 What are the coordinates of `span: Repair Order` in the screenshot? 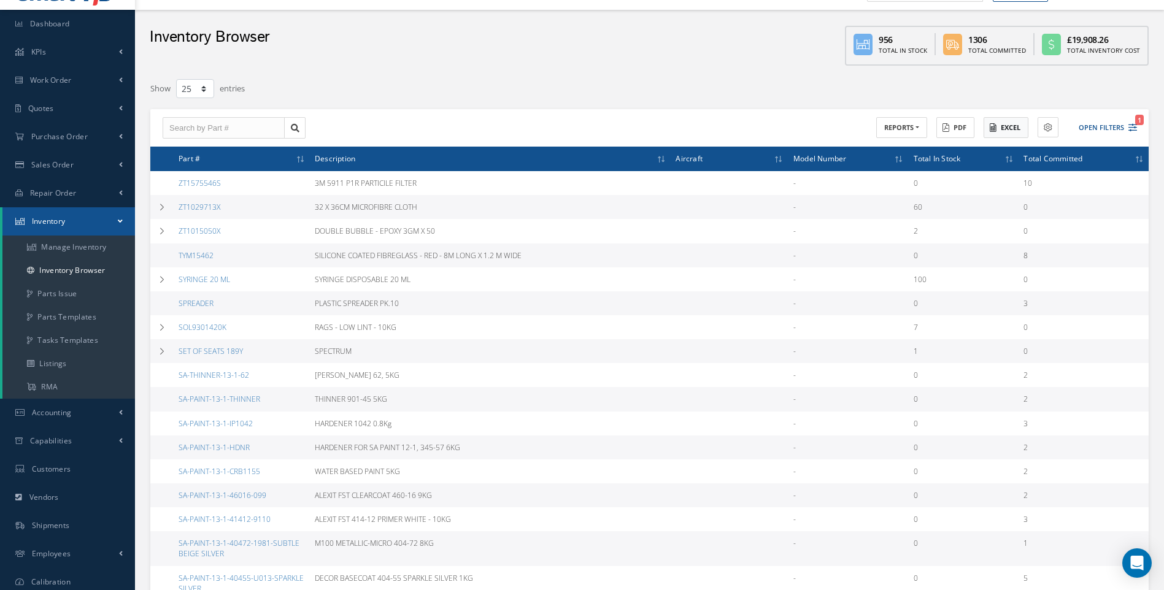 It's located at (53, 193).